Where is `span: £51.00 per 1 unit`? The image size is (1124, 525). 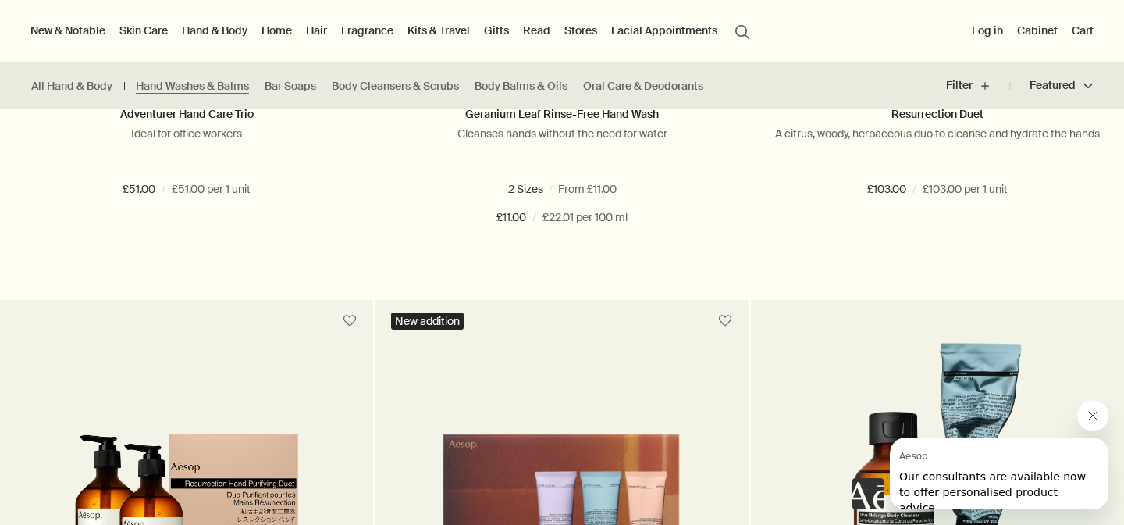 span: £51.00 per 1 unit is located at coordinates (211, 190).